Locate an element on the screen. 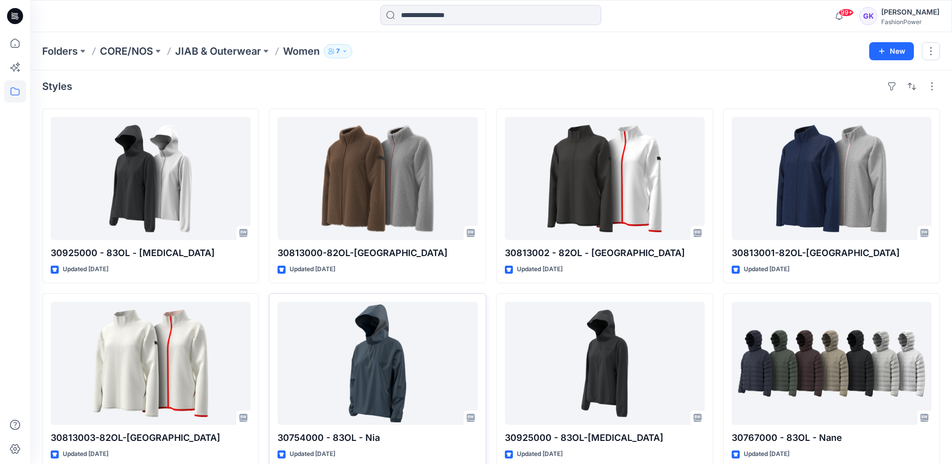 This screenshot has height=464, width=952. a: 30925000 - 83OL-Nikita is located at coordinates (605, 363).